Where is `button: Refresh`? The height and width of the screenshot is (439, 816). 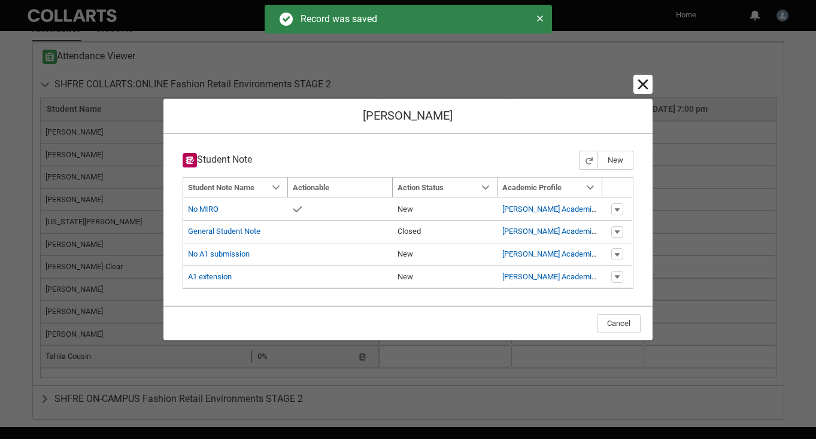
button: Refresh is located at coordinates (588, 160).